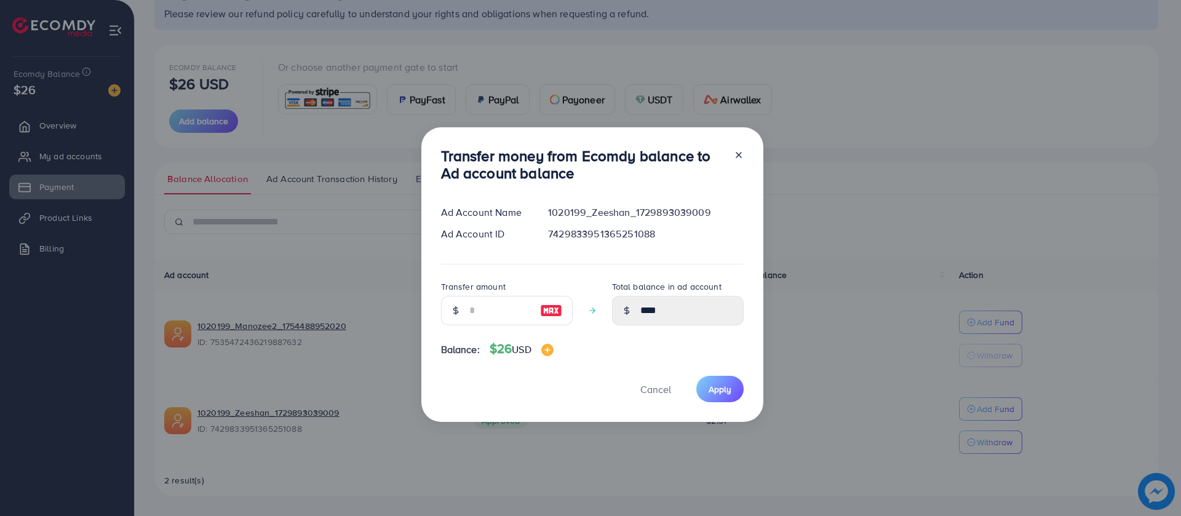 The height and width of the screenshot is (516, 1181). What do you see at coordinates (521, 349) in the screenshot?
I see `h4: $26` at bounding box center [521, 349].